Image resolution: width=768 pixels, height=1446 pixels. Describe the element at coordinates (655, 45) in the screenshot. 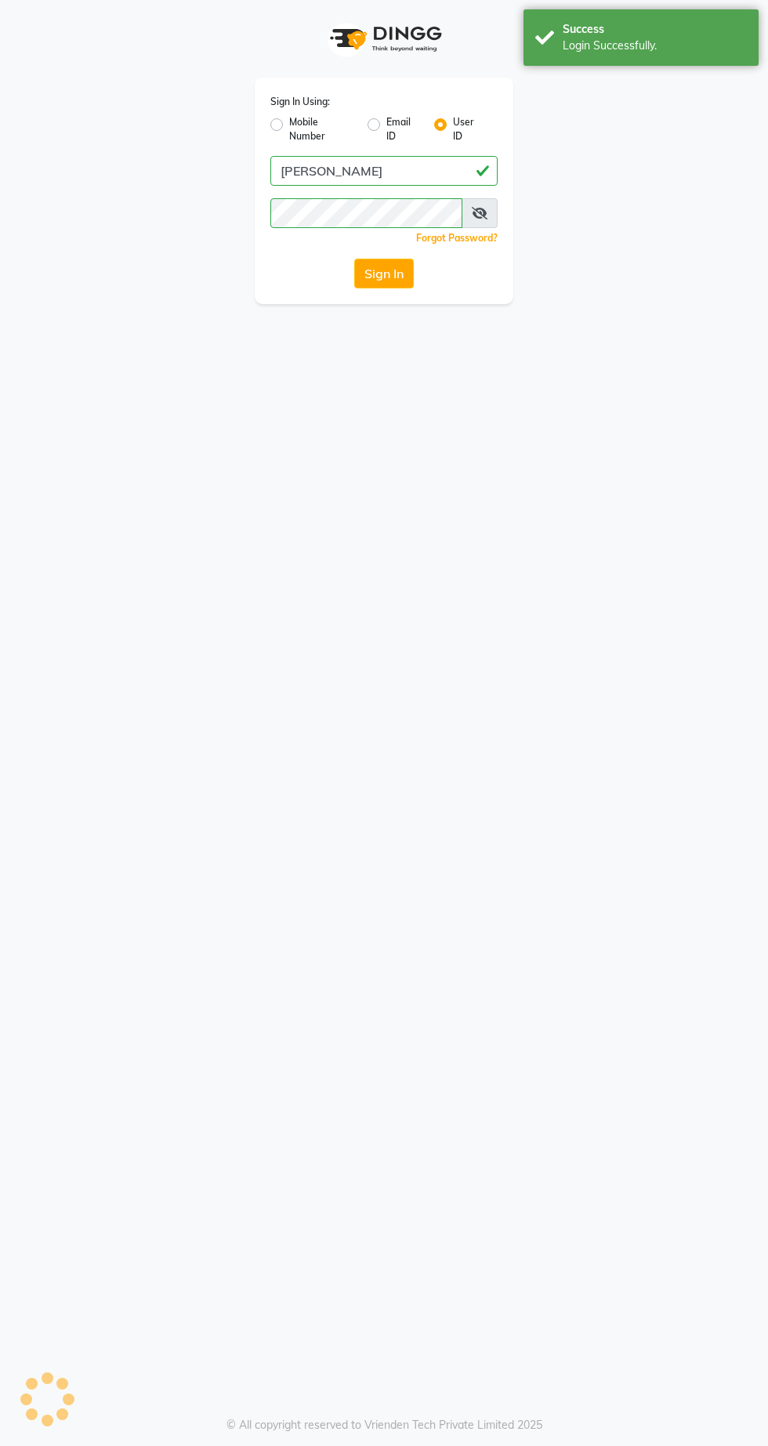

I see `div: Login Successfully.` at that location.